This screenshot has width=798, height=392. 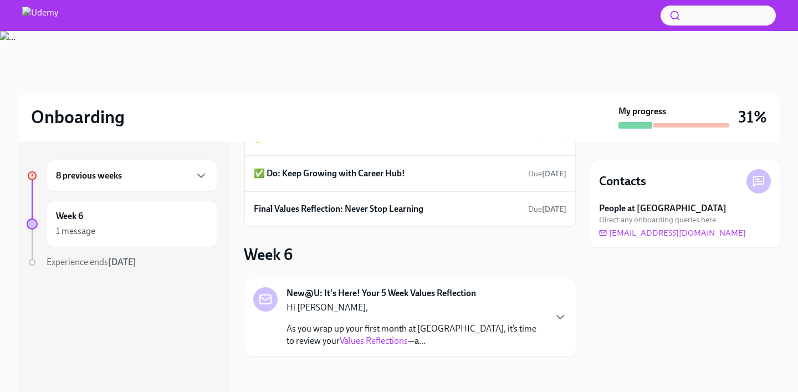 I want to click on span: September 27th, 2025 08:00, so click(x=547, y=173).